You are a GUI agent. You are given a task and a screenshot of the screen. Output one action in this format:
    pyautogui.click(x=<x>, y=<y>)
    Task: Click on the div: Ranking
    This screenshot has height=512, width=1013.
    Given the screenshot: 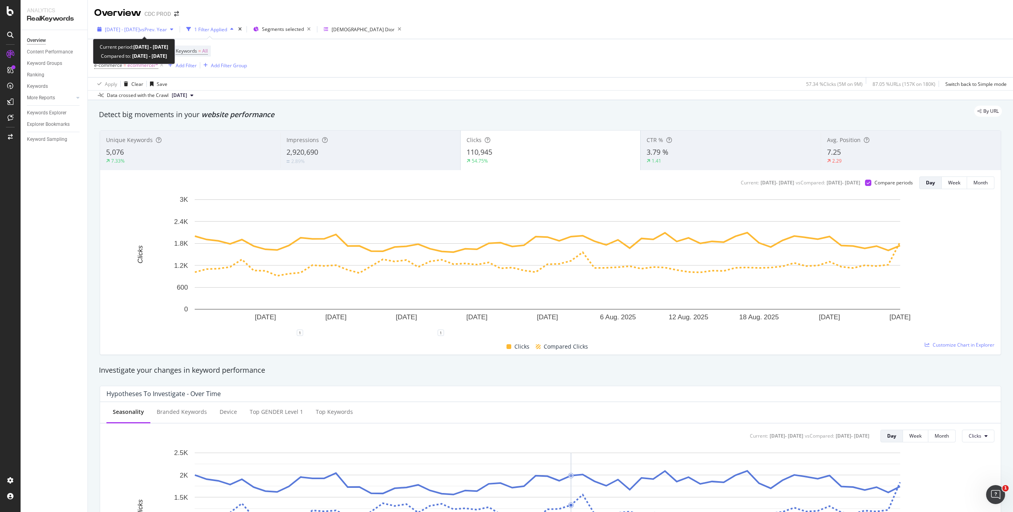 What is the action you would take?
    pyautogui.click(x=36, y=75)
    